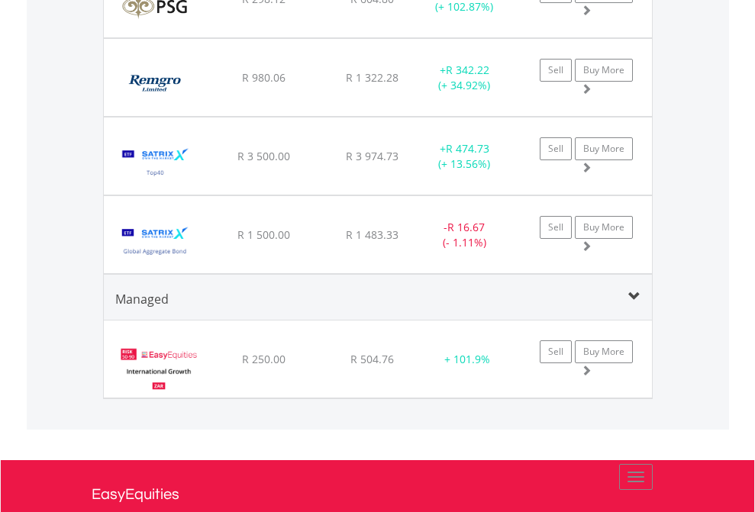 The width and height of the screenshot is (755, 512). What do you see at coordinates (466, 227) in the screenshot?
I see `span: R 16.67` at bounding box center [466, 227].